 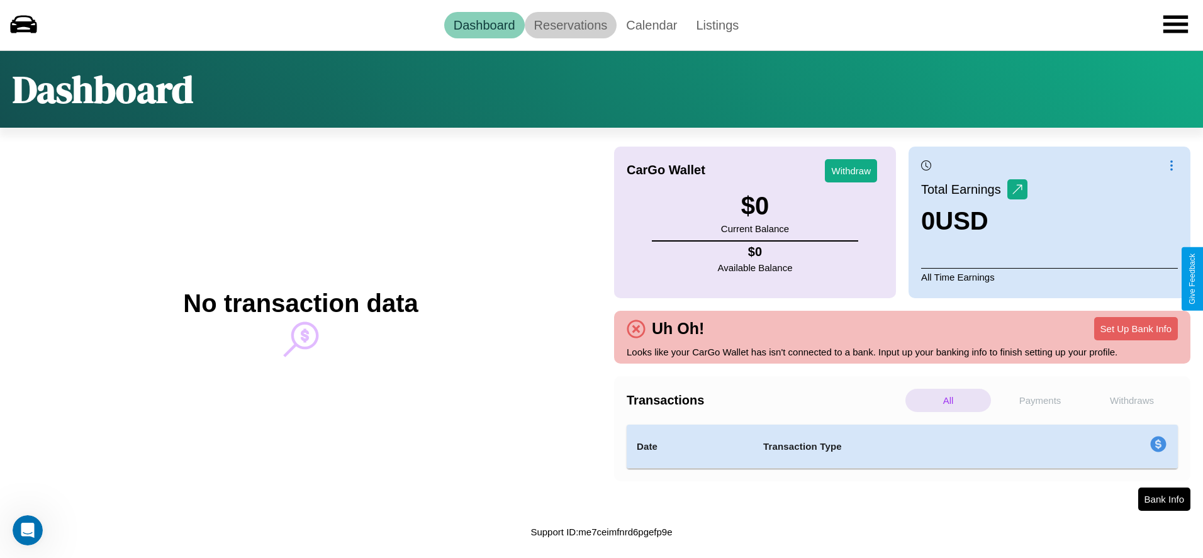 What do you see at coordinates (764, 400) in the screenshot?
I see `h4: Transactions` at bounding box center [764, 400].